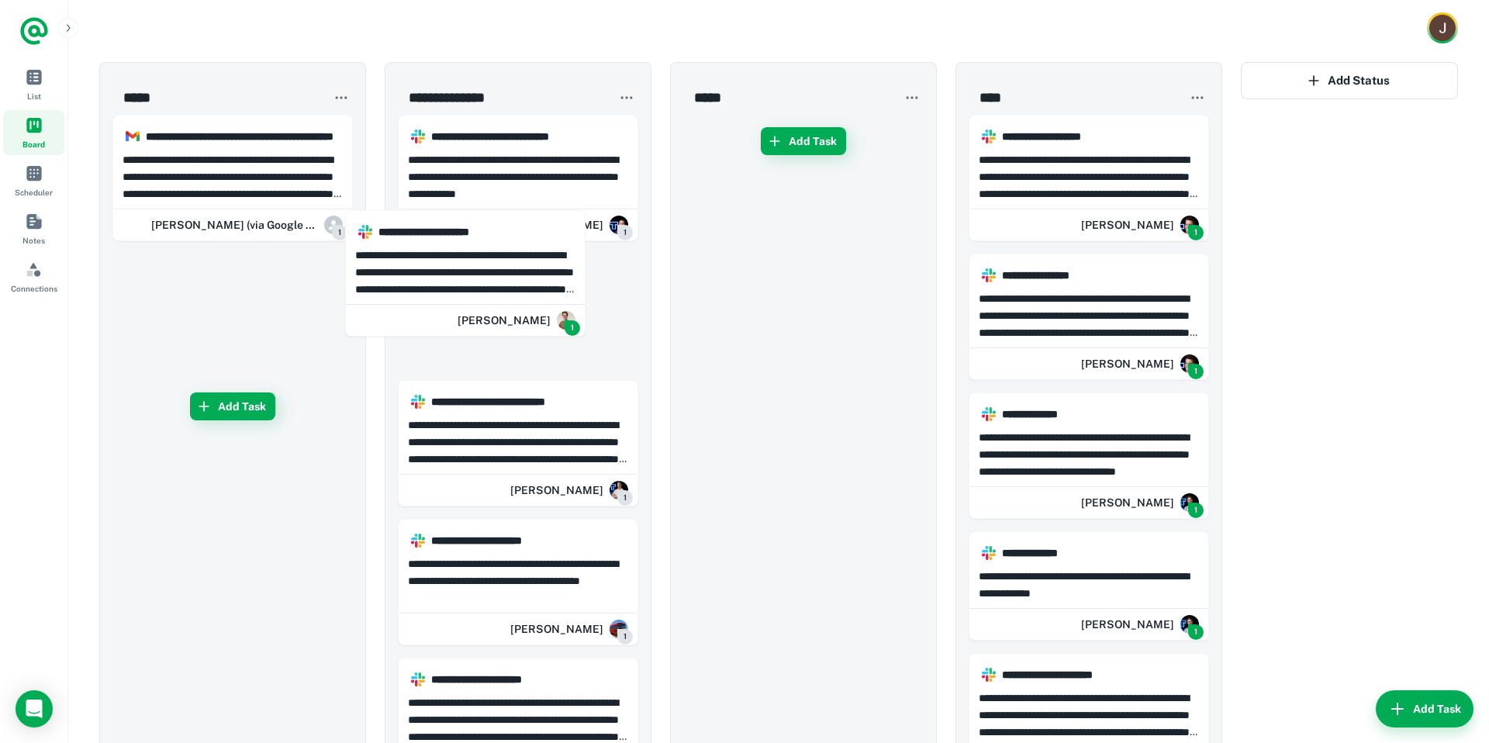 The width and height of the screenshot is (1489, 743). What do you see at coordinates (33, 277) in the screenshot?
I see `a: Connections` at bounding box center [33, 277].